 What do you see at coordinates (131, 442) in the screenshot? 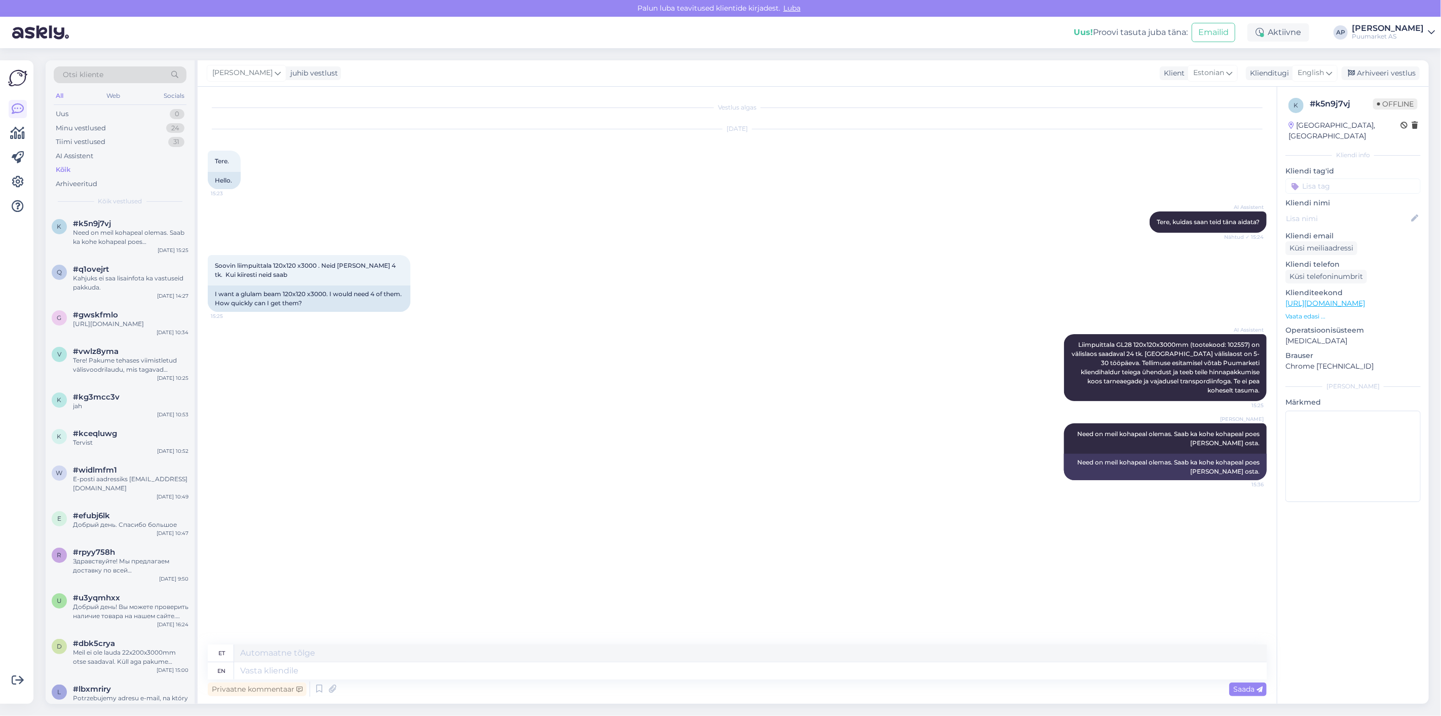
I see `div: Tervist` at bounding box center [131, 442].